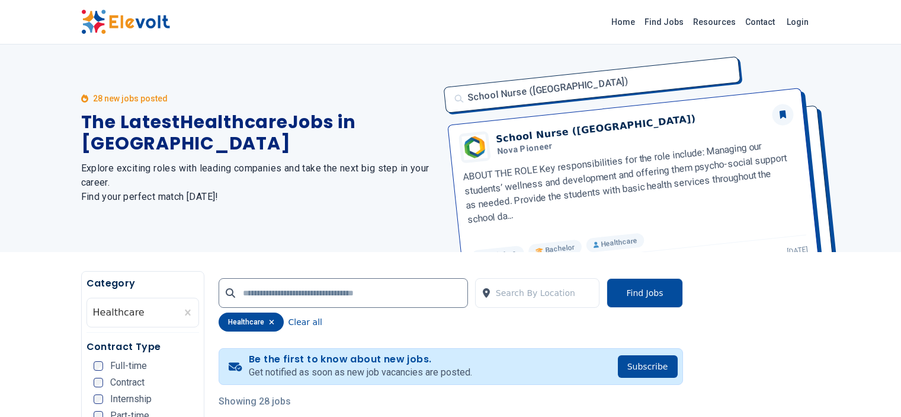  Describe the element at coordinates (130, 98) in the screenshot. I see `p: 28 new jobs posted` at that location.